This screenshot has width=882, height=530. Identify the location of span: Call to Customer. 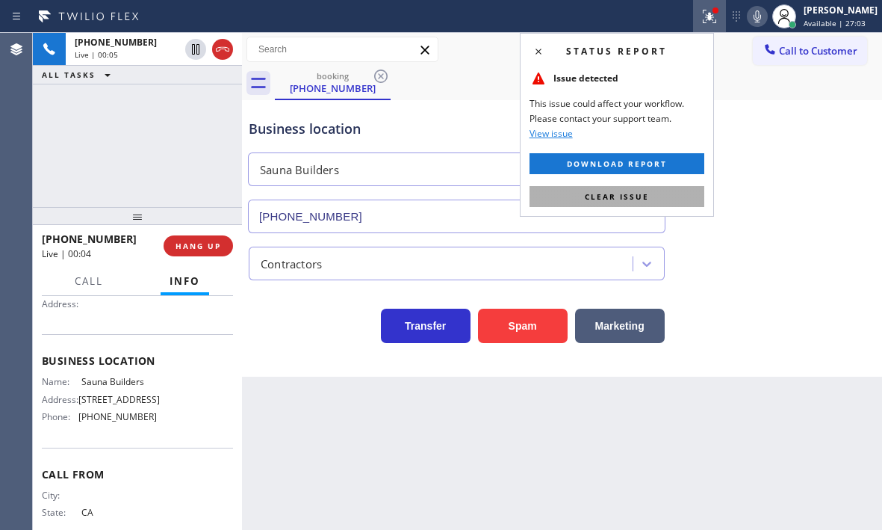
(818, 51).